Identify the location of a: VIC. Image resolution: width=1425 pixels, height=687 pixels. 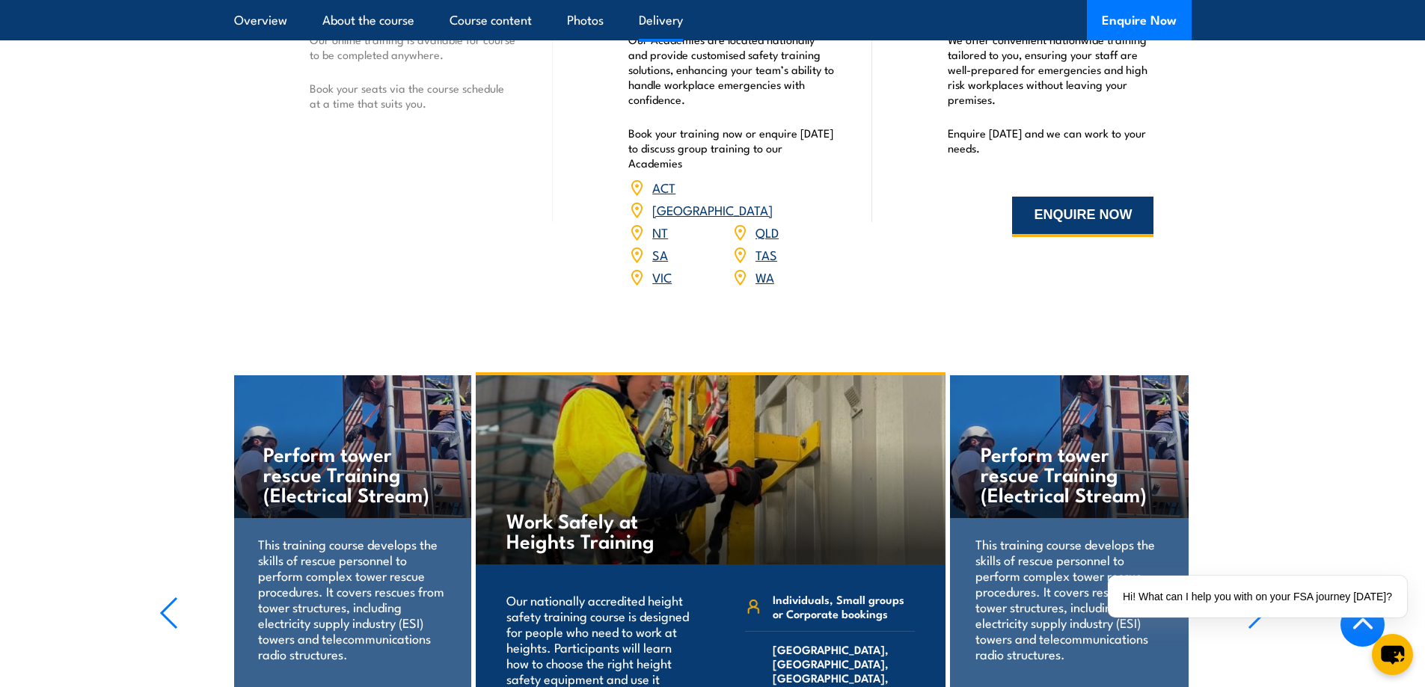
(662, 277).